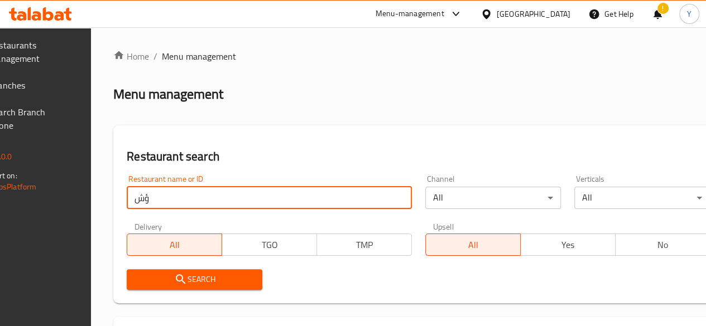  What do you see at coordinates (443, 226) in the screenshot?
I see `label: Upsell` at bounding box center [443, 226].